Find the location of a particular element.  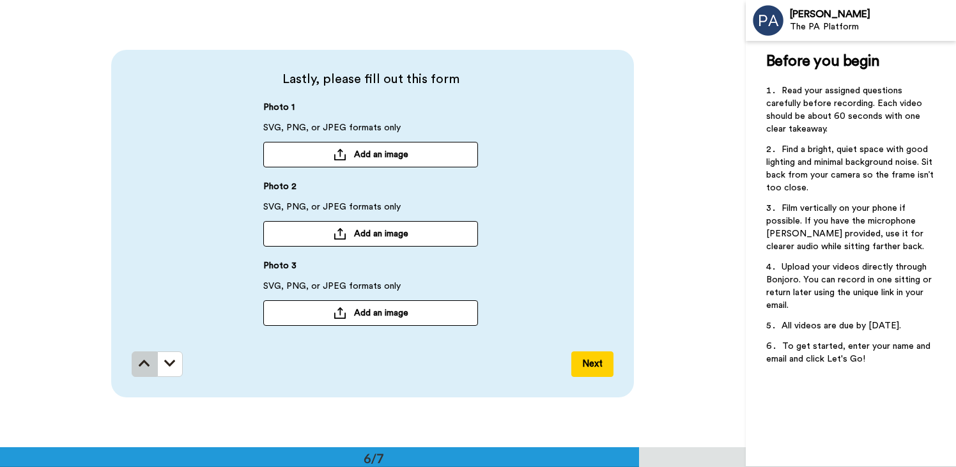

span: Photo 1 is located at coordinates (279, 111).